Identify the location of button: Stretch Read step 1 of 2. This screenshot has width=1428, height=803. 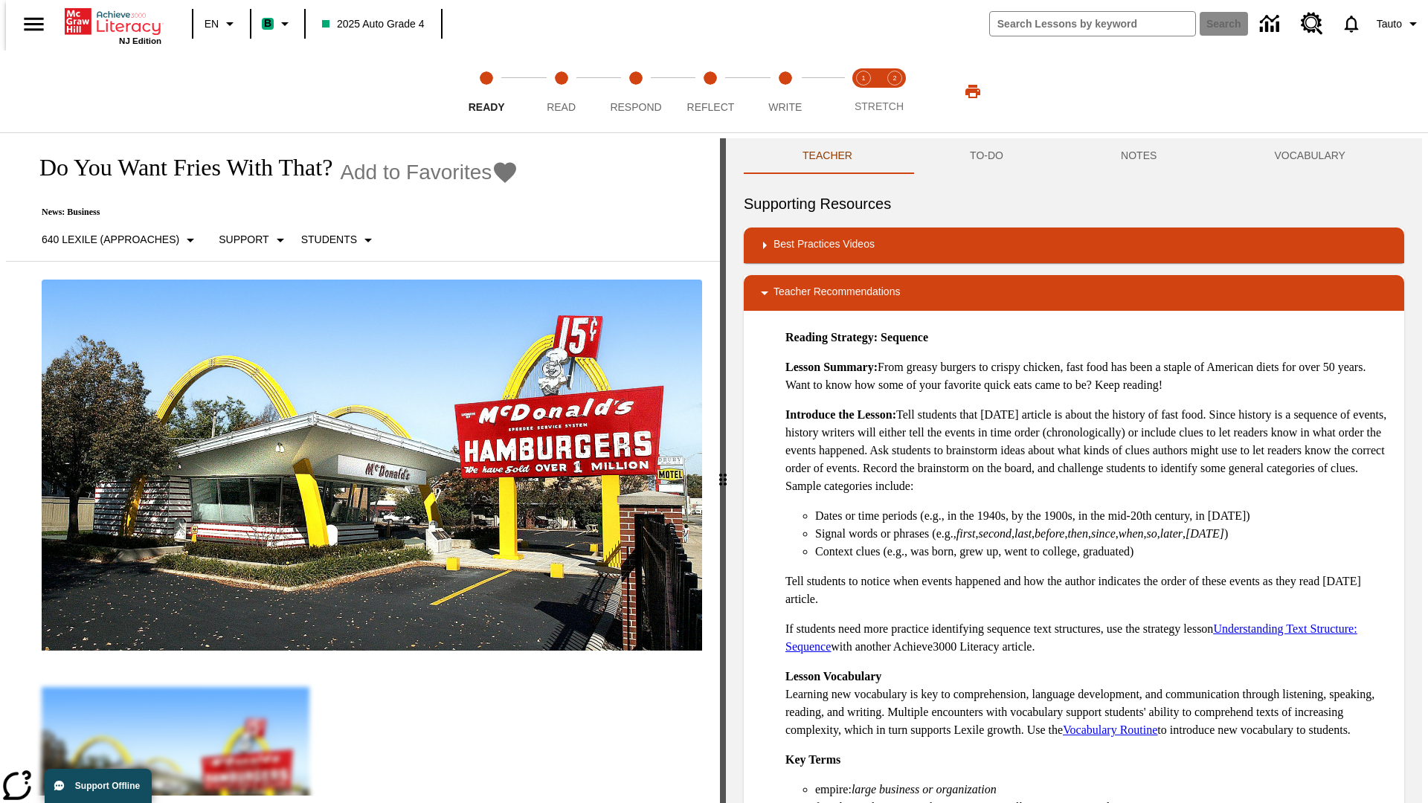
(863, 91).